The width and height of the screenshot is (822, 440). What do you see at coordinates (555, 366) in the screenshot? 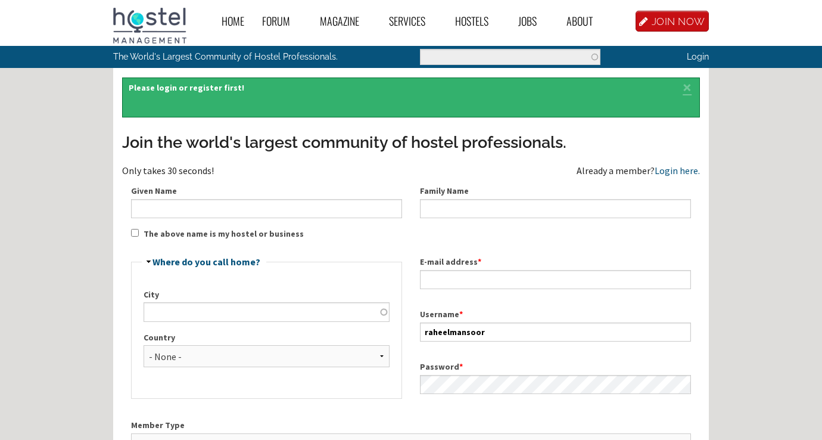
I see `label: Password` at bounding box center [555, 366].